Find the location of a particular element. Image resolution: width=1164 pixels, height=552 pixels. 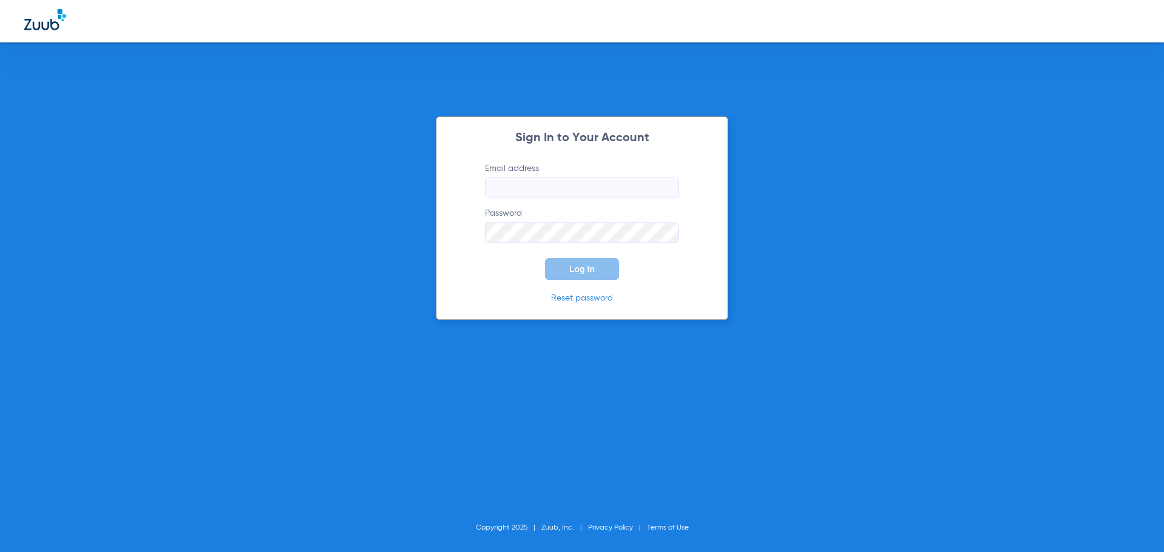

input: Email address is located at coordinates (582, 188).